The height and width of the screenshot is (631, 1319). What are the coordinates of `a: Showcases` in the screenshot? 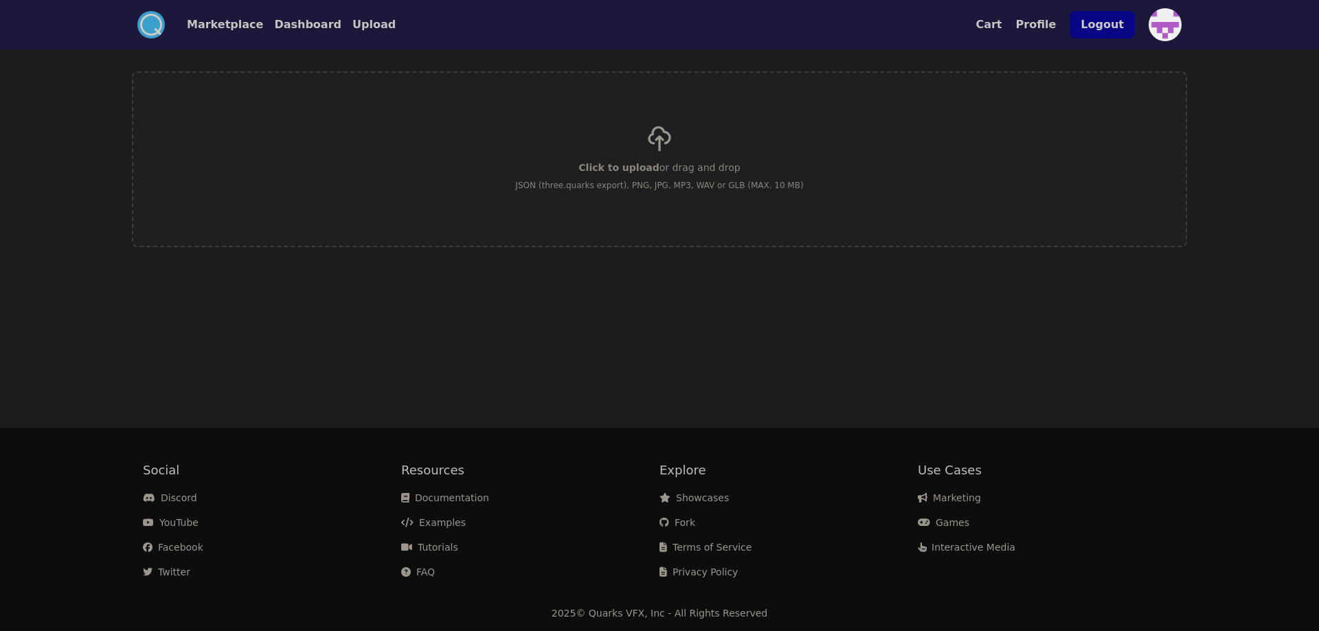 It's located at (694, 498).